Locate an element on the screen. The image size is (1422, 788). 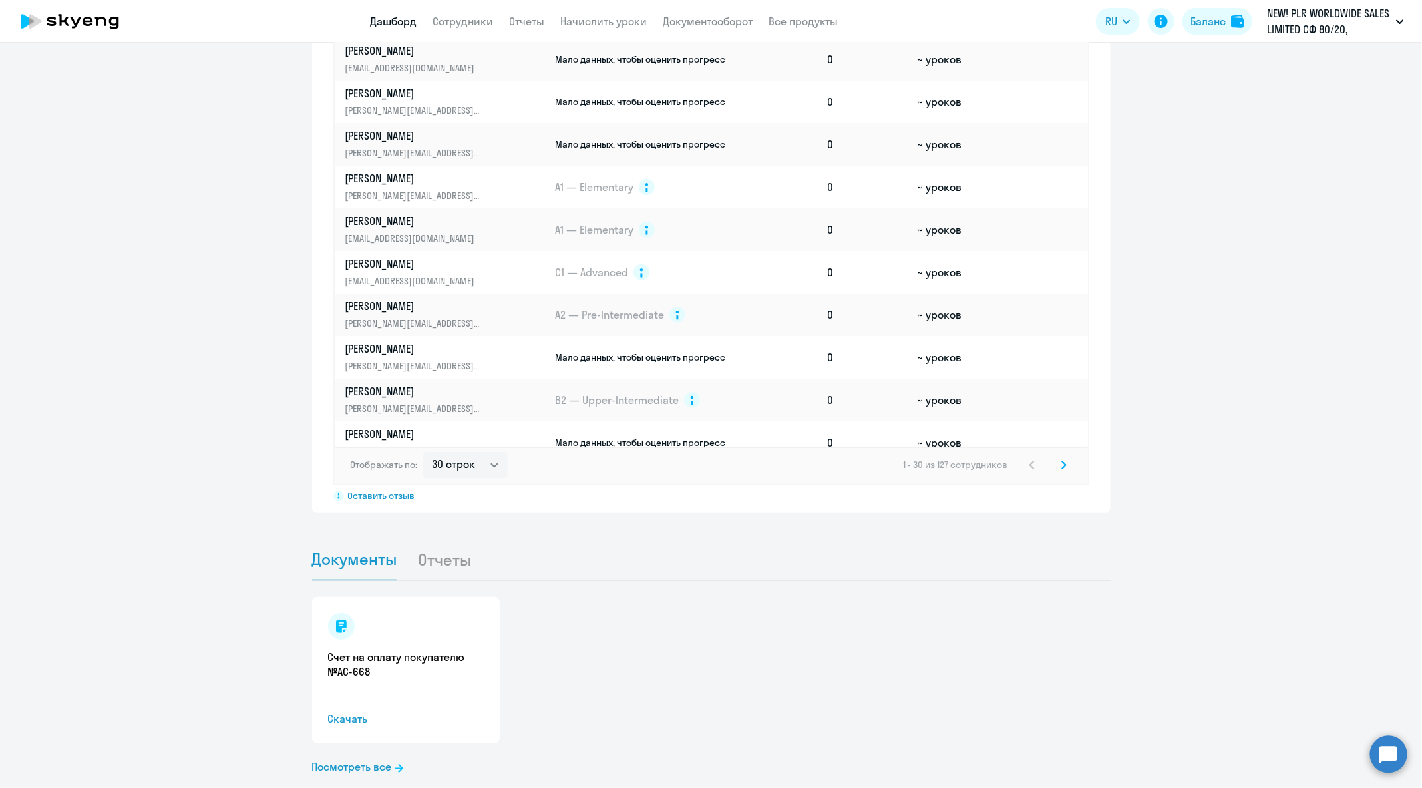
span: RU is located at coordinates (1111, 21).